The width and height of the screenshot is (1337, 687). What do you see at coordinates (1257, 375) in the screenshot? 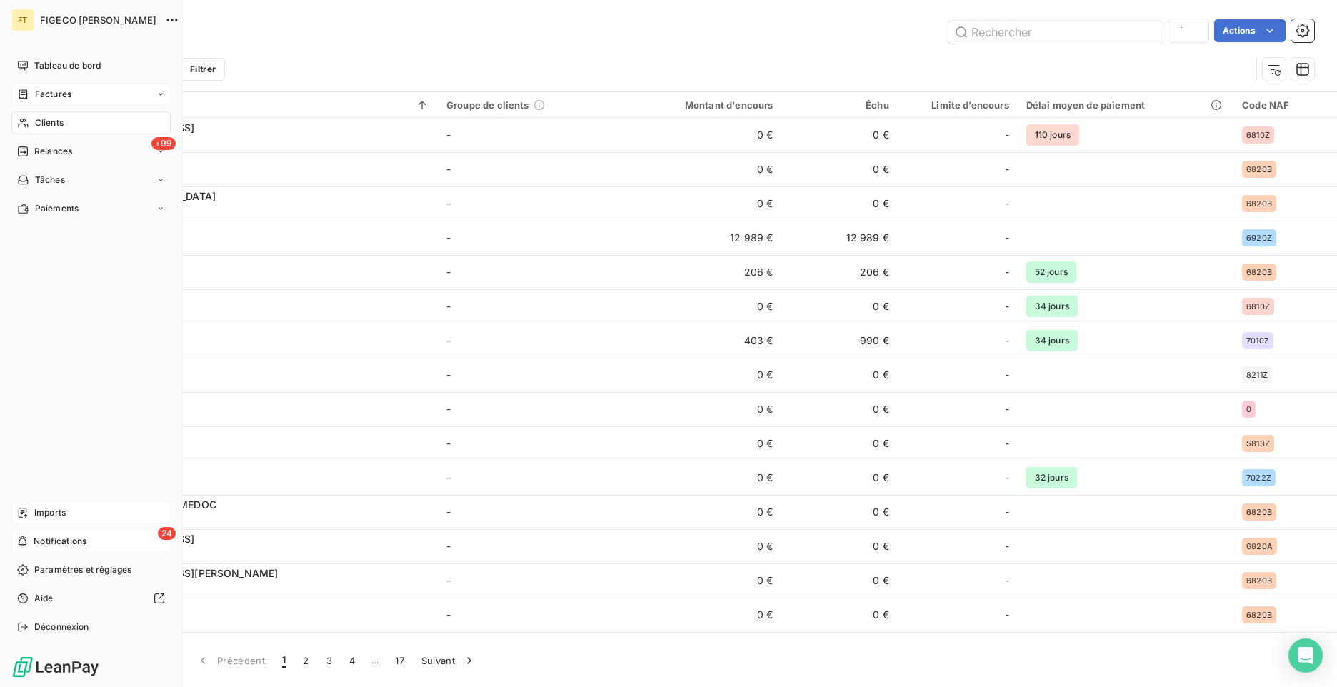
I see `span: 8211Z` at bounding box center [1257, 375].